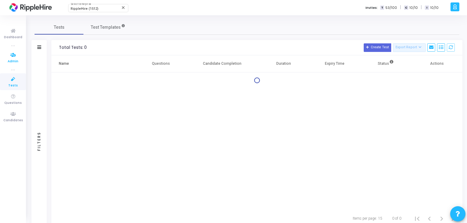 Image resolution: width=467 pixels, height=223 pixels. I want to click on span: T, so click(382, 8).